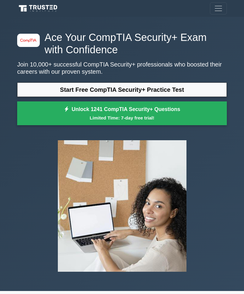  What do you see at coordinates (122, 68) in the screenshot?
I see `p: Join 10,000+ successful CompTIA Security+ professionals who boosted their careers with our proven...` at bounding box center [122, 68].